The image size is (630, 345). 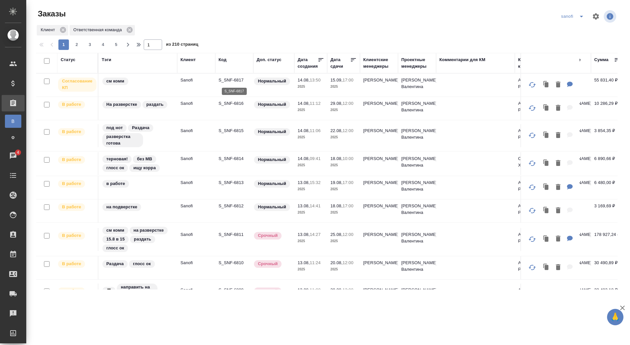 What do you see at coordinates (106, 60) in the screenshot?
I see `div: Тэги` at bounding box center [106, 60].